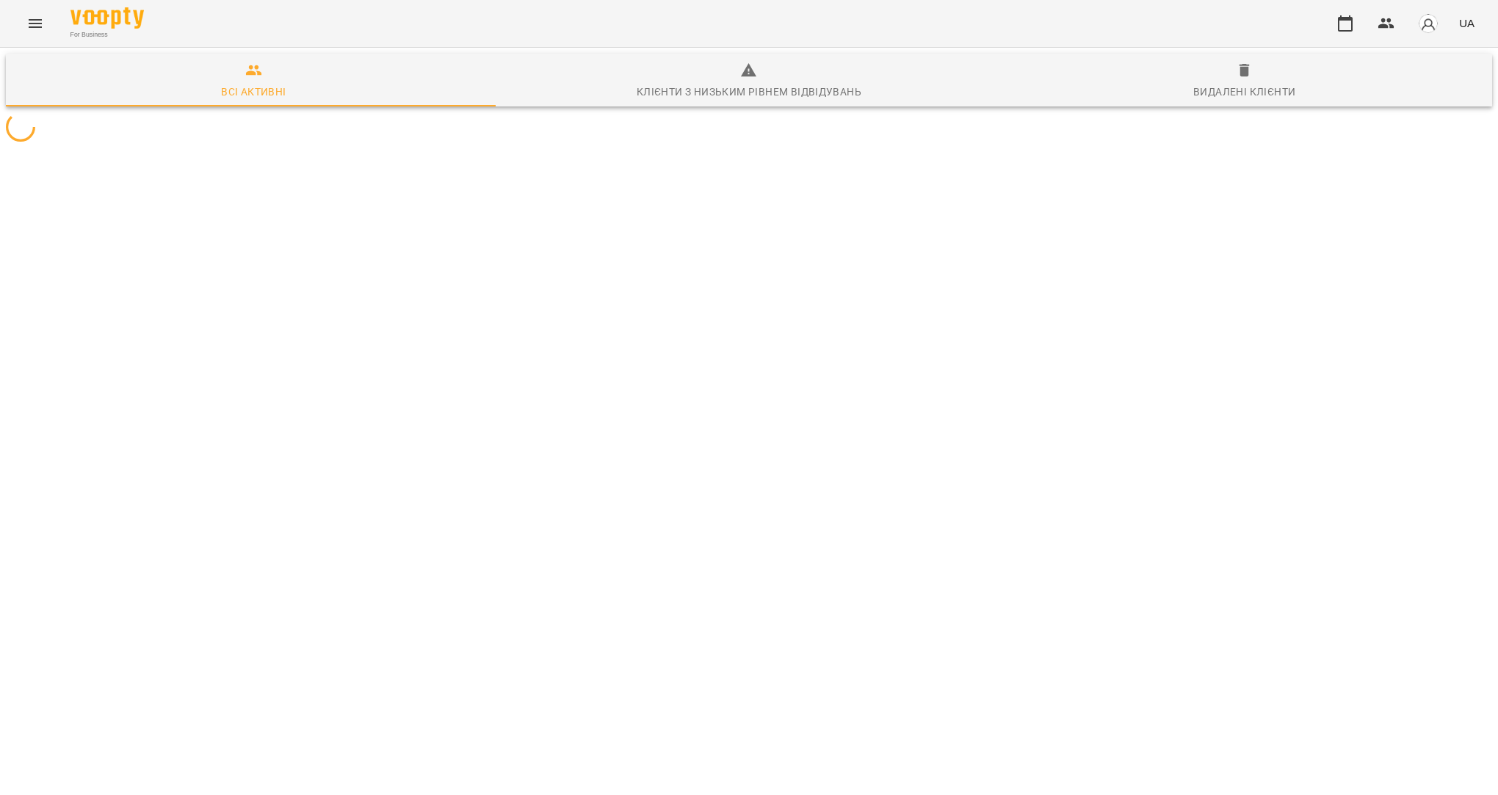 The image size is (1498, 795). Describe the element at coordinates (749, 92) in the screenshot. I see `div: Клієнти з низьким рівнем відвідувань` at that location.